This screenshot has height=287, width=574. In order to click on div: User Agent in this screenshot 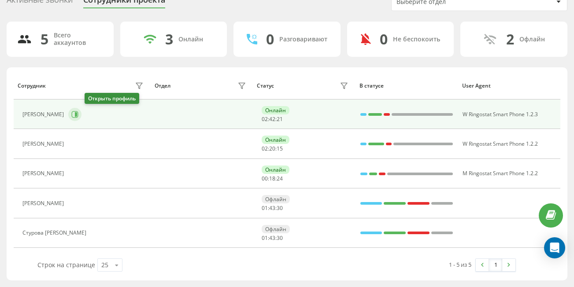, I will do `click(509, 86)`.